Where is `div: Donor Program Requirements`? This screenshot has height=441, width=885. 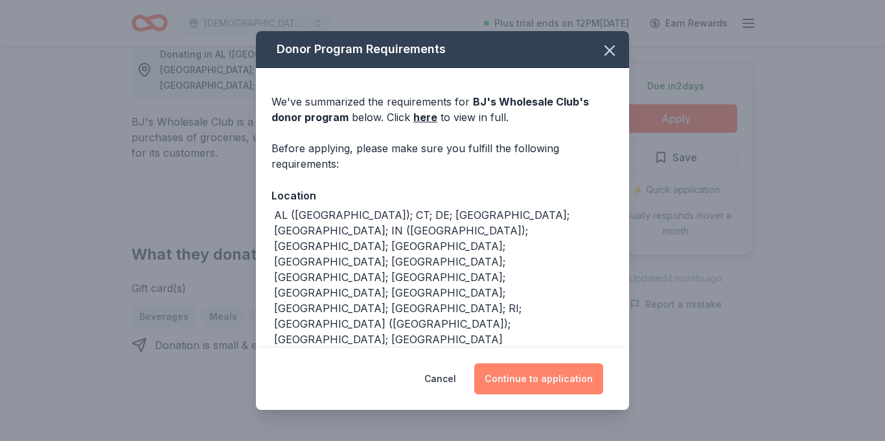 div: Donor Program Requirements is located at coordinates (442, 49).